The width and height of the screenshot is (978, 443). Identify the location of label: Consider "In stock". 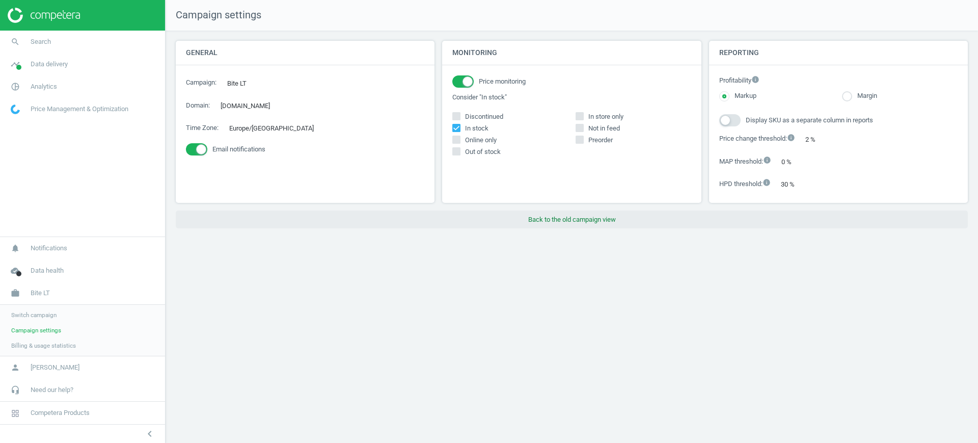
(572, 97).